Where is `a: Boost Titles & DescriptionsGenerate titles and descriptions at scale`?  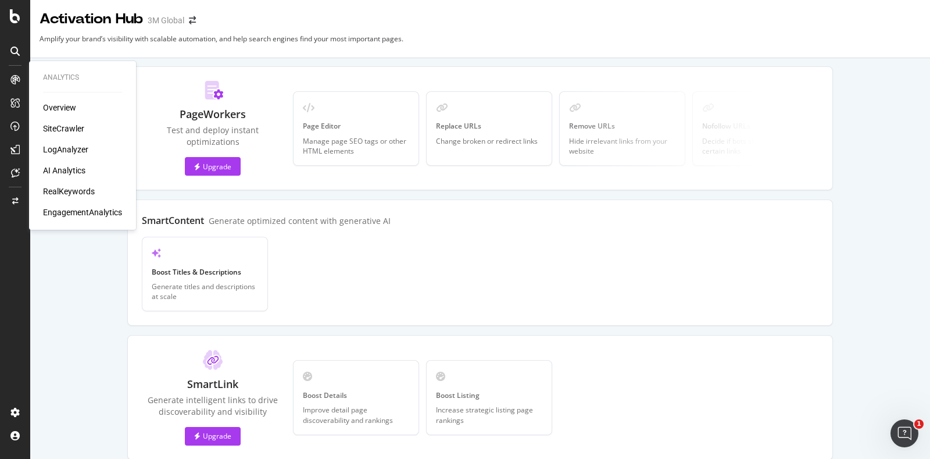 a: Boost Titles & DescriptionsGenerate titles and descriptions at scale is located at coordinates (205, 274).